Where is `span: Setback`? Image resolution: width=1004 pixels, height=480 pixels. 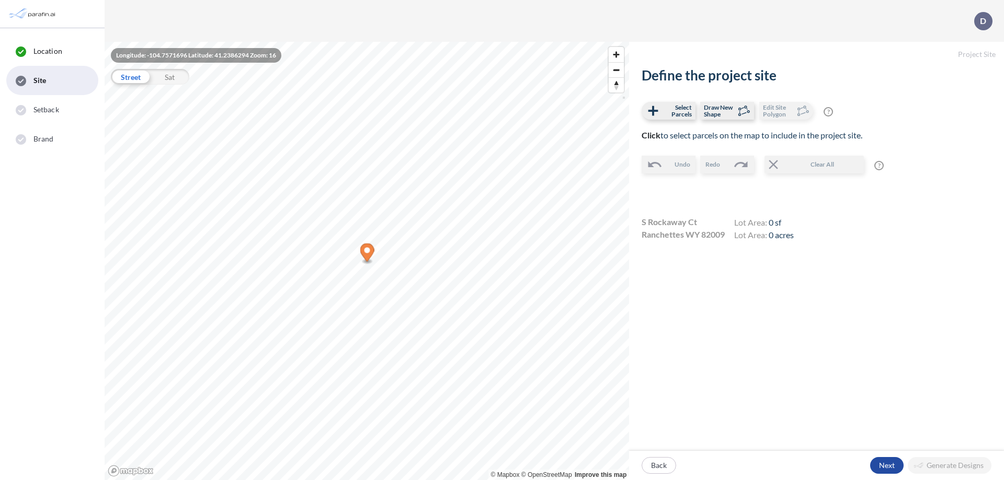 span: Setback is located at coordinates (46, 110).